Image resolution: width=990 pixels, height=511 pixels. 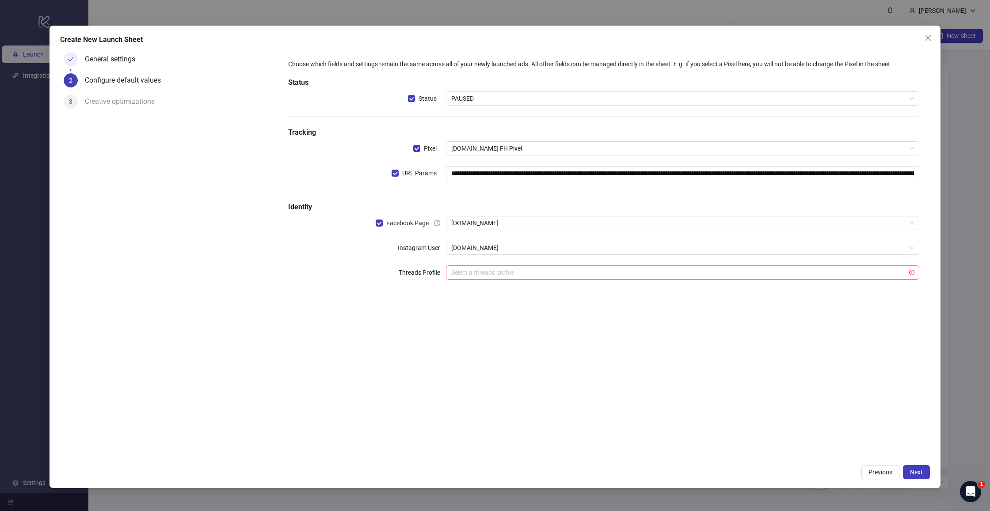 What do you see at coordinates (126, 80) in the screenshot?
I see `div: Configure default values` at bounding box center [126, 80].